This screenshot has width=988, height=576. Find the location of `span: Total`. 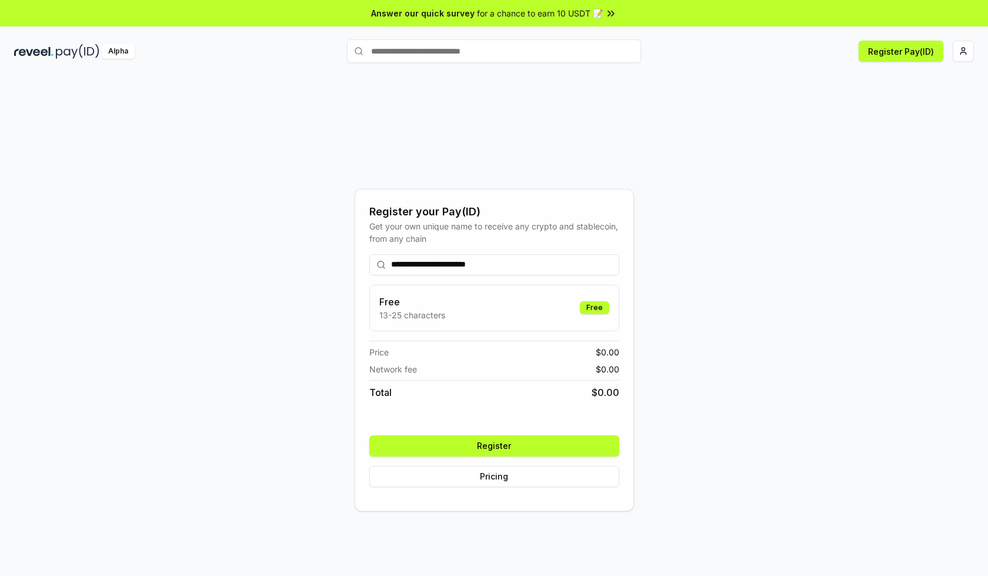

span: Total is located at coordinates (380, 392).